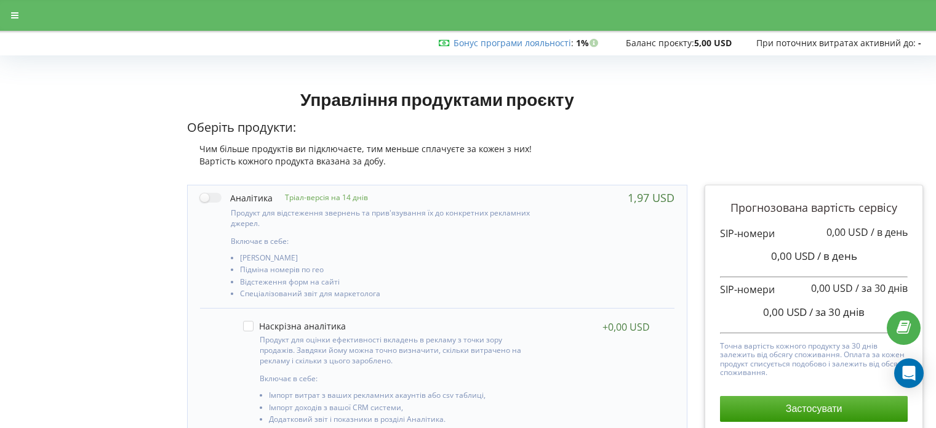  I want to click on div: Вартість кожного продукта вказана за добу., so click(438, 161).